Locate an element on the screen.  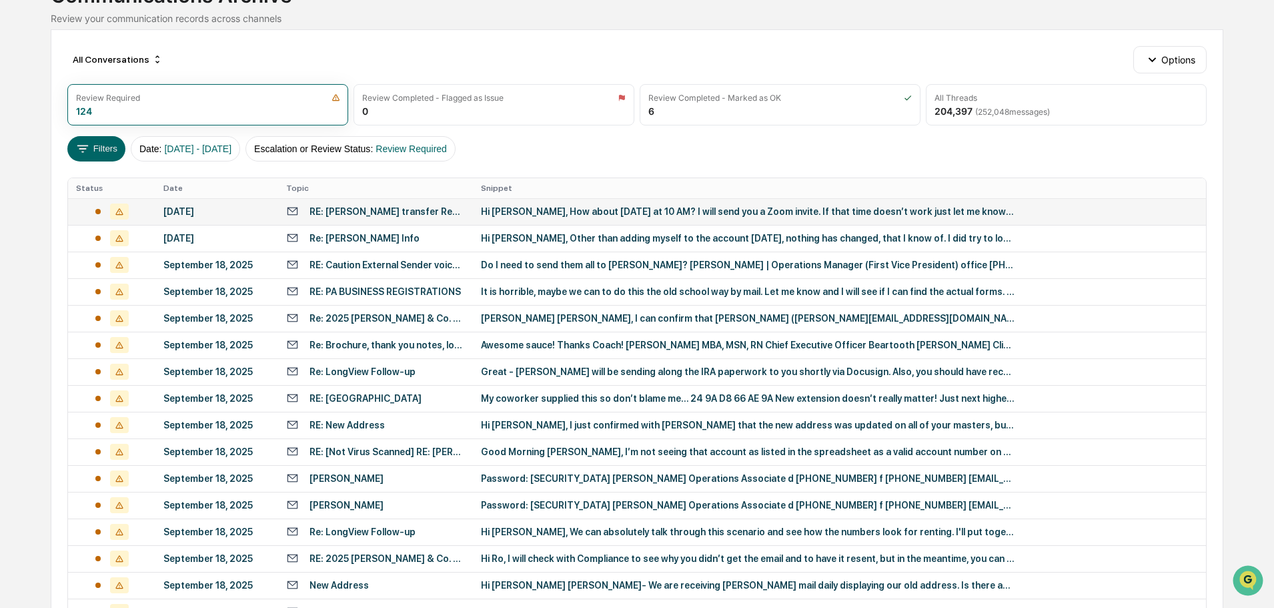
div: My coworker supplied this so don’t blame me… 24 9A D8 66 AE 9A New extension doesn’t really matte... is located at coordinates (748, 398).